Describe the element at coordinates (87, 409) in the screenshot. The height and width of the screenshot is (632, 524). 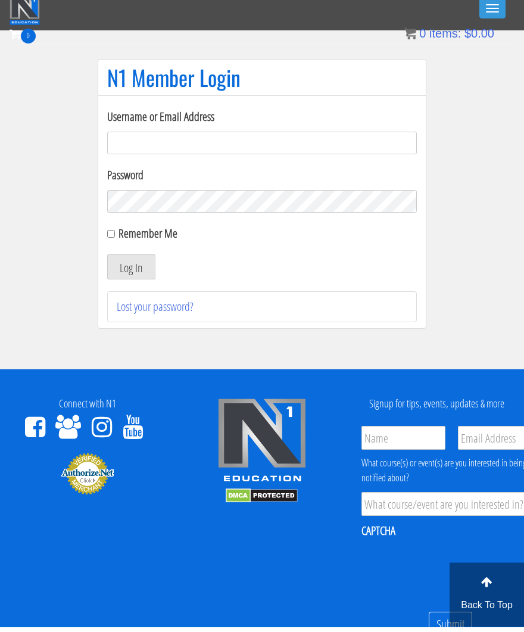
I see `h4: Connect with N1` at that location.